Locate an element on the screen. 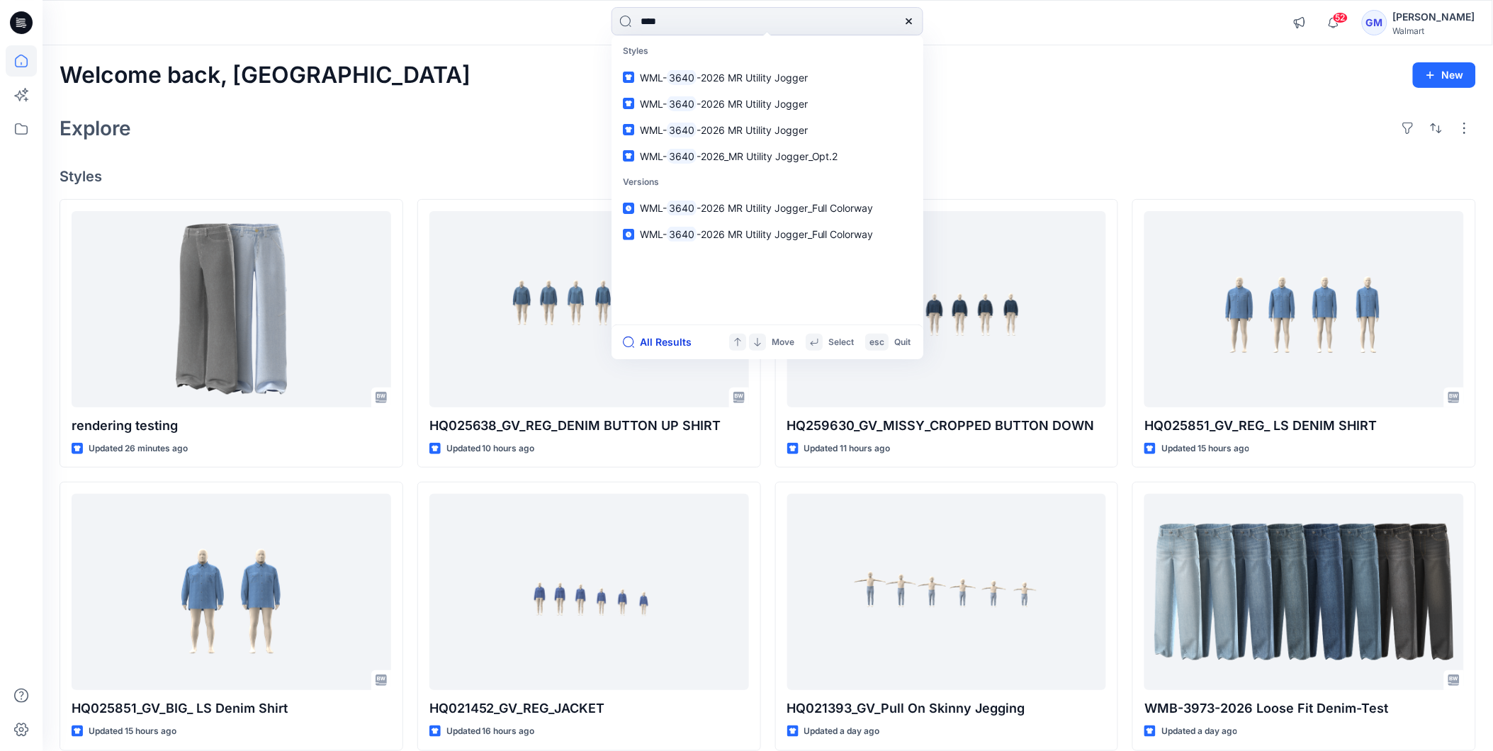  a: HQ021452_GV_REG_JACKET is located at coordinates (589, 592).